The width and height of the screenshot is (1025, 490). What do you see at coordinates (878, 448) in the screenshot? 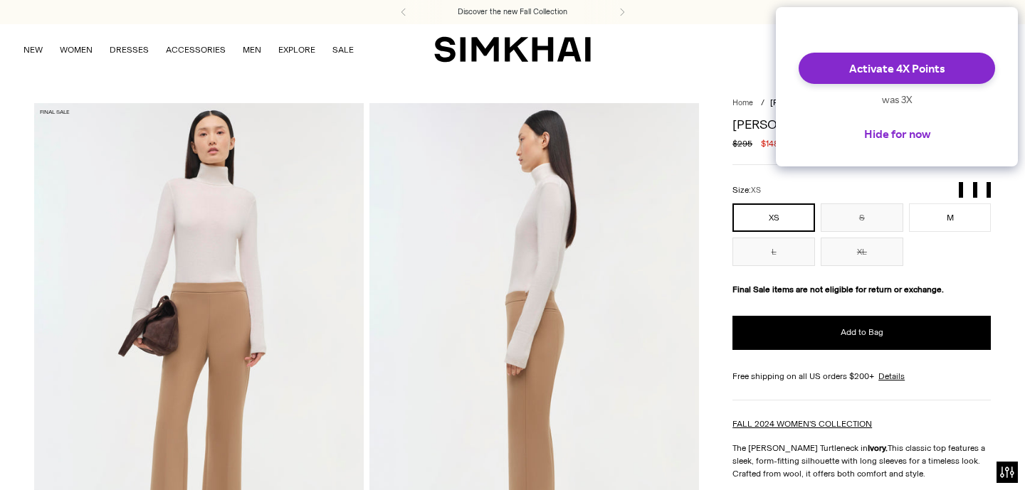
I see `strong: Ivory.` at bounding box center [878, 448].